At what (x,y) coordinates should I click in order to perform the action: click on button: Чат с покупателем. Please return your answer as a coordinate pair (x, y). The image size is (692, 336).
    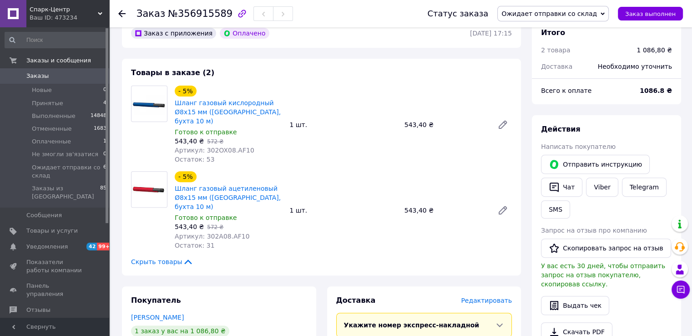
    Looking at the image, I should click on (680, 289).